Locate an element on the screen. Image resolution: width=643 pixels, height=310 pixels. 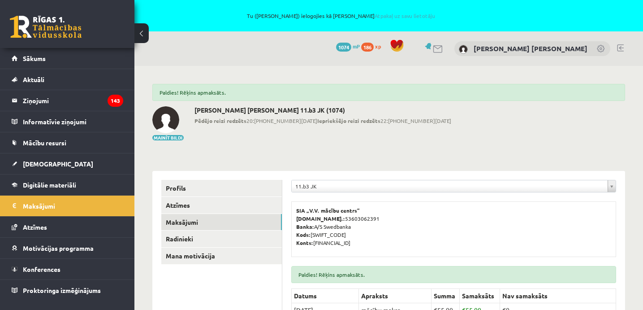
b: Konts: is located at coordinates (305, 243).